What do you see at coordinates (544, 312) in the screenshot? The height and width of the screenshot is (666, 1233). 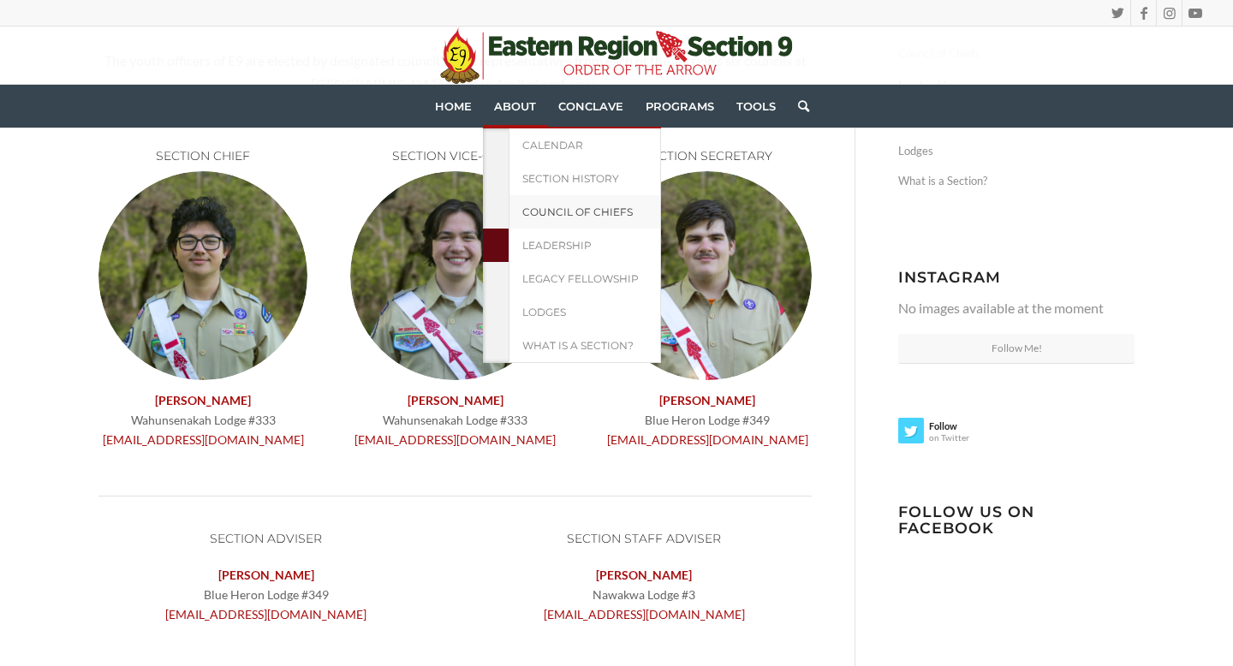 I see `span: Lodges` at bounding box center [544, 312].